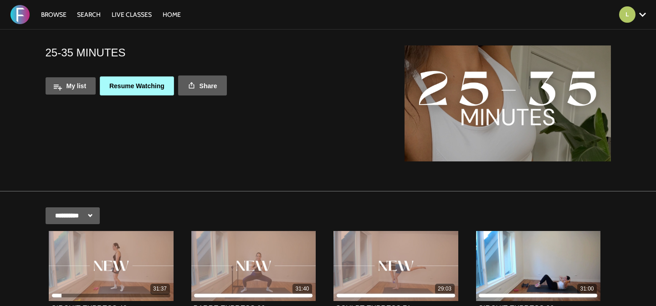 The image size is (656, 306). What do you see at coordinates (172, 15) in the screenshot?
I see `a: HOME` at bounding box center [172, 15].